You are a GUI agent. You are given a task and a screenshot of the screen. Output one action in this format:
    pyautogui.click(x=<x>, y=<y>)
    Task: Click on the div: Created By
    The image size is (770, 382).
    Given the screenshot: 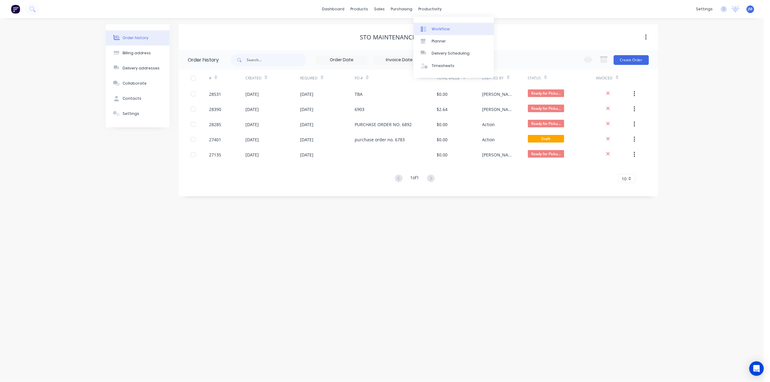 What is the action you would take?
    pyautogui.click(x=505, y=78)
    